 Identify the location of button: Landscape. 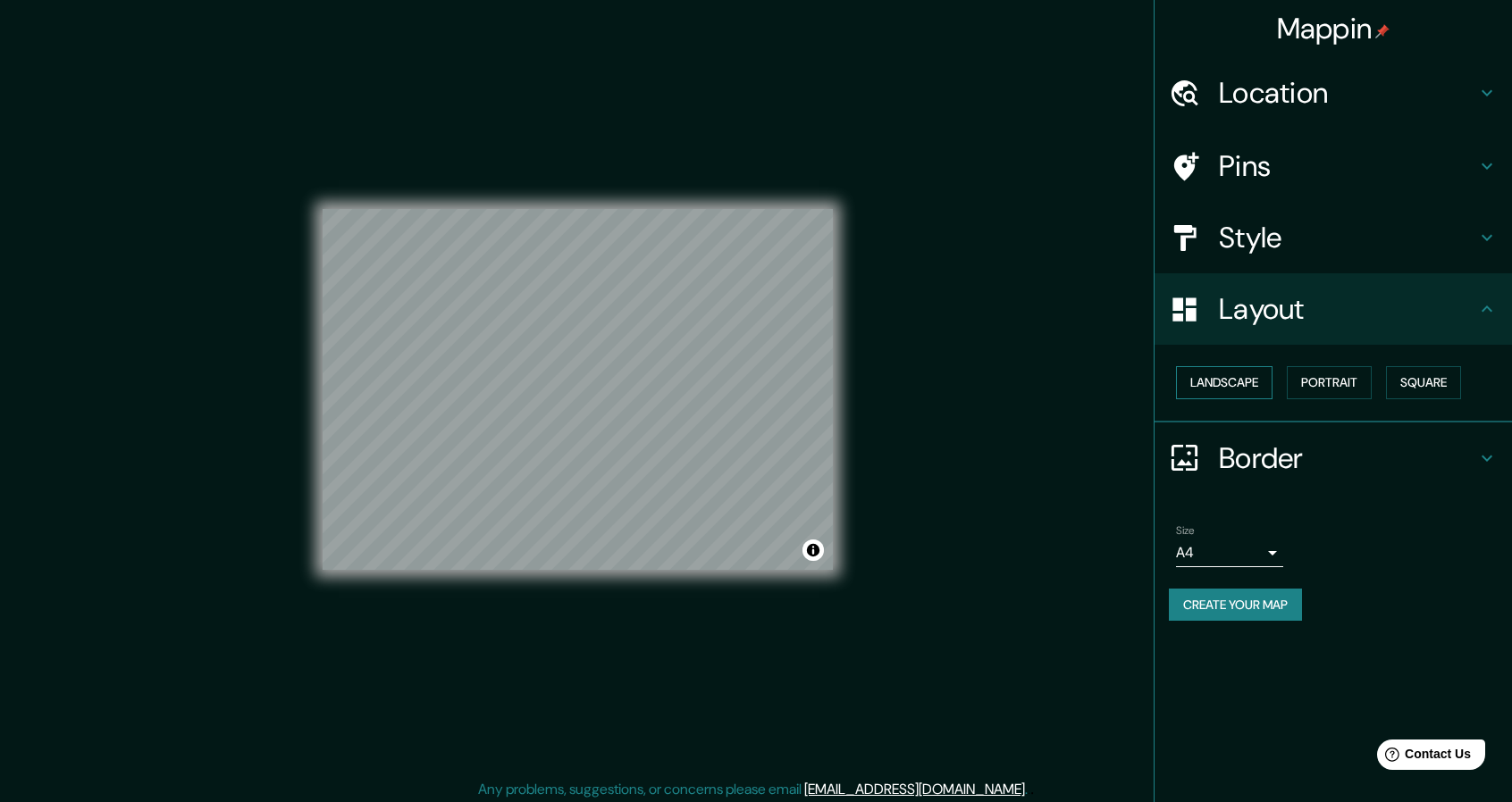
(1224, 383).